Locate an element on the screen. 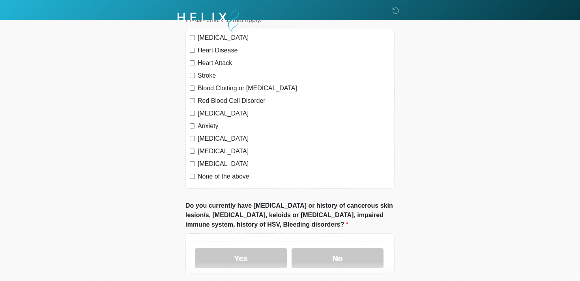 The image size is (580, 281). input: Heart Disease is located at coordinates (192, 50).